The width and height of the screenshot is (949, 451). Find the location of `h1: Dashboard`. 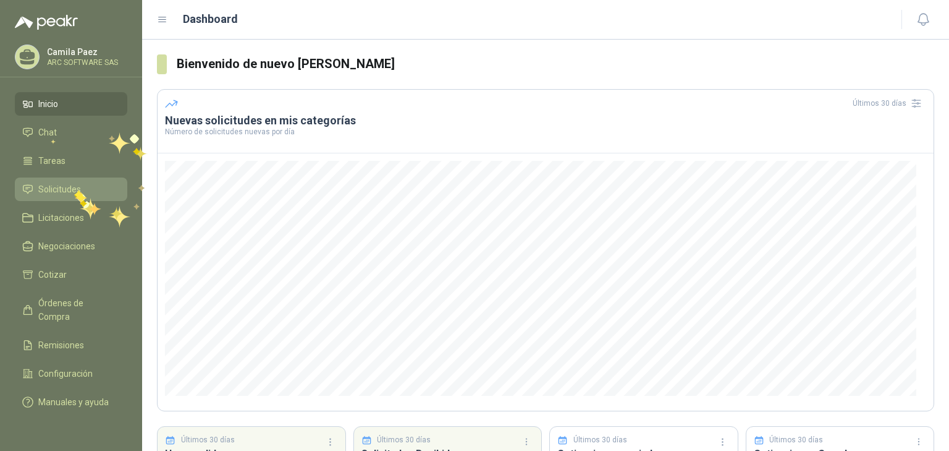

h1: Dashboard is located at coordinates (210, 19).